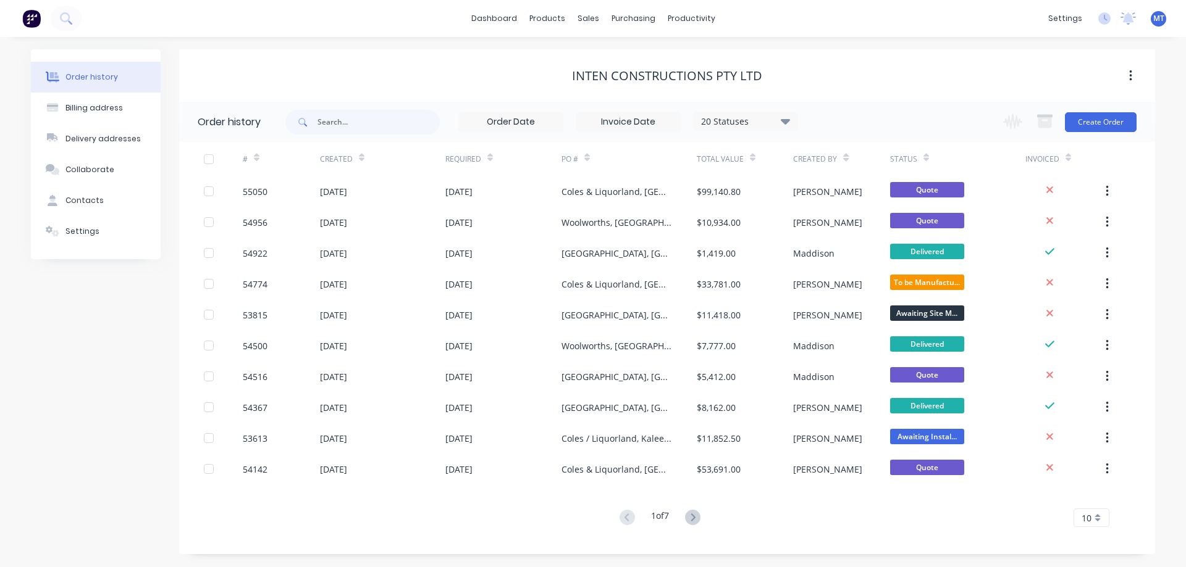 The image size is (1186, 567). What do you see at coordinates (1064, 19) in the screenshot?
I see `div: settings` at bounding box center [1064, 19].